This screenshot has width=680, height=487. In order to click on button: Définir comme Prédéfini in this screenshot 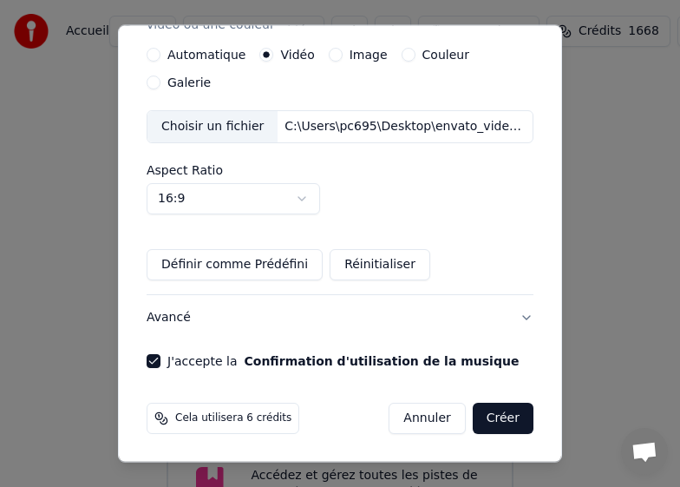, I will do `click(234, 265)`.